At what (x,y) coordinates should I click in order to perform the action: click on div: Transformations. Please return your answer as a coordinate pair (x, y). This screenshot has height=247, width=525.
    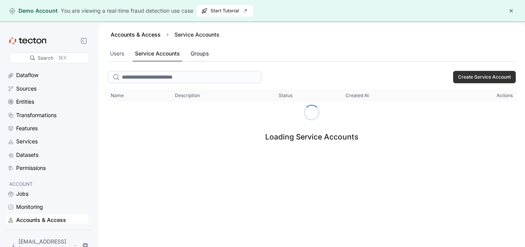
    Looking at the image, I should click on (36, 115).